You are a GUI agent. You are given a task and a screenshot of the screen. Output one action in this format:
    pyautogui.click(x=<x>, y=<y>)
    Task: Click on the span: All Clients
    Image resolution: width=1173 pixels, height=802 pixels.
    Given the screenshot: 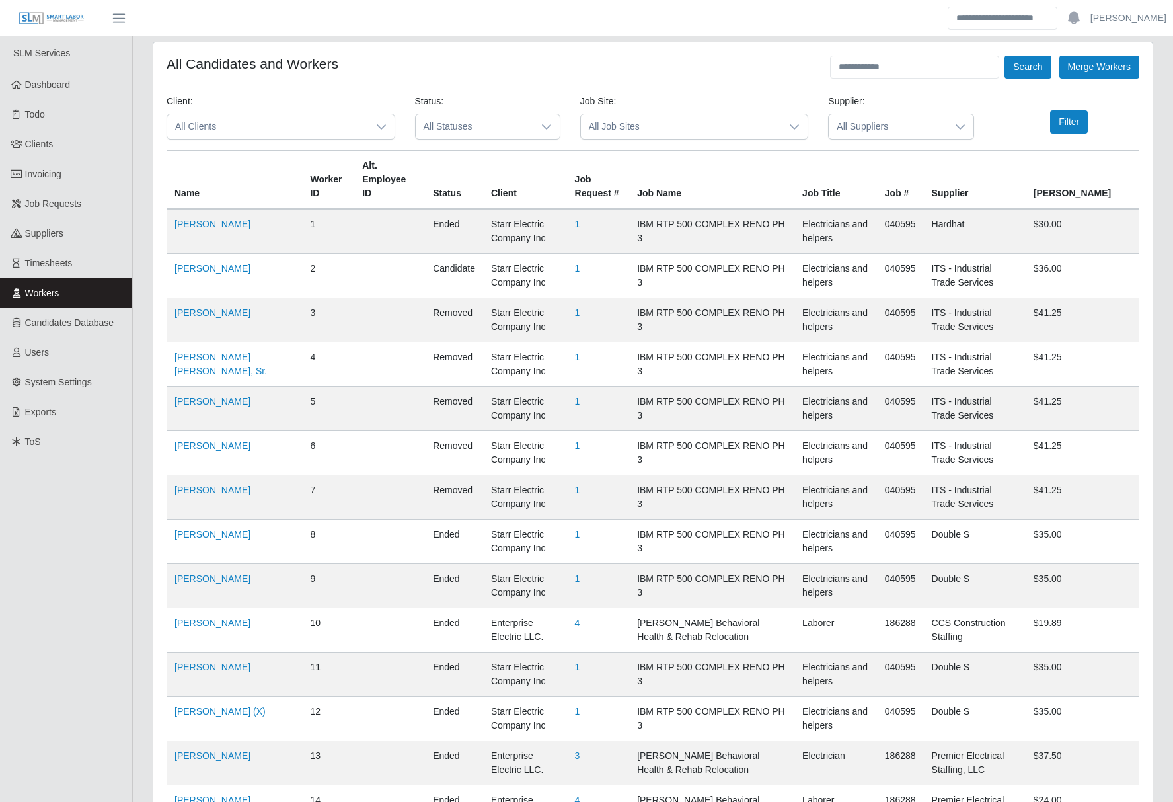 What is the action you would take?
    pyautogui.click(x=268, y=126)
    